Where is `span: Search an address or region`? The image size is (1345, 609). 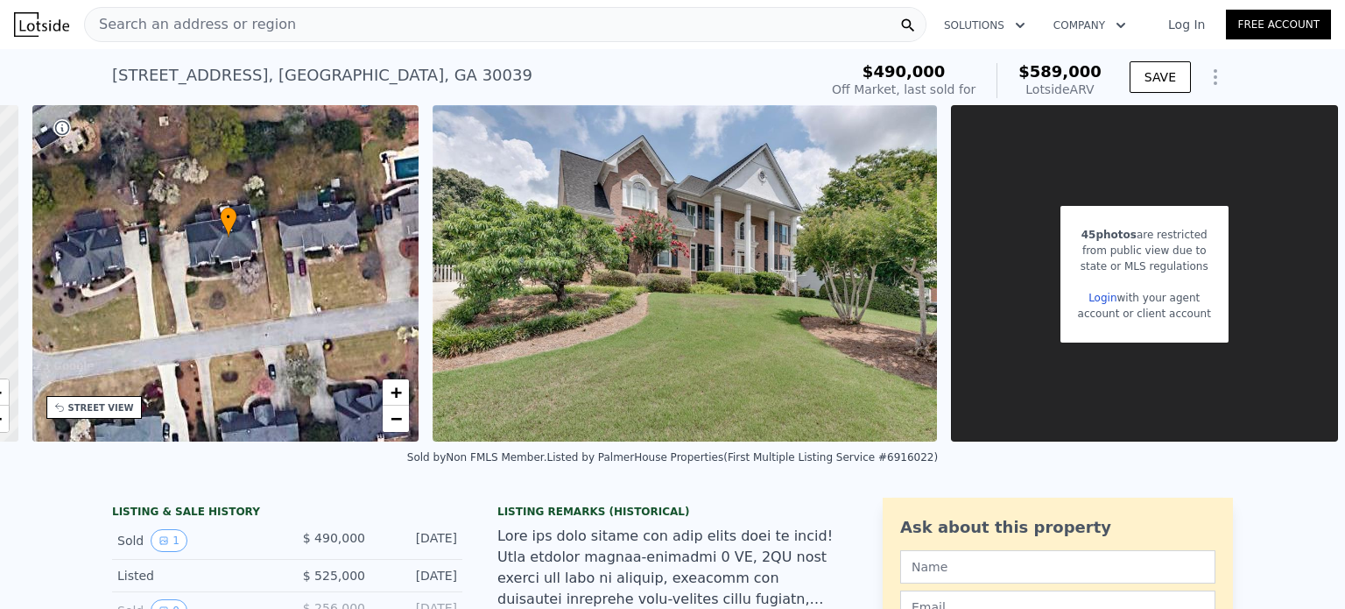
span: Search an address or region is located at coordinates (190, 25).